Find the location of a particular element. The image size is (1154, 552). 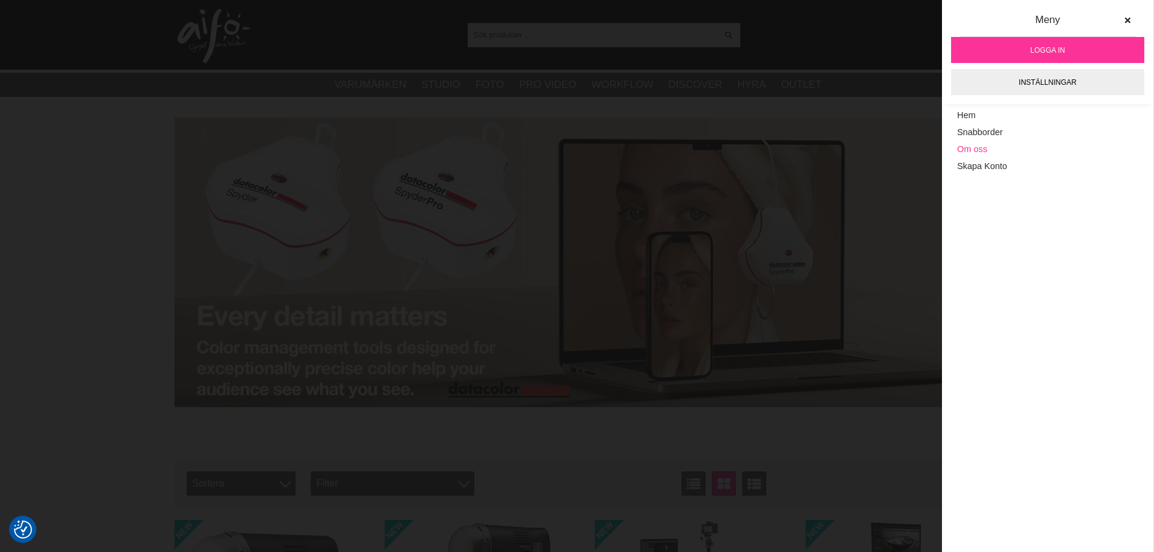

a: Discover is located at coordinates (695, 85).